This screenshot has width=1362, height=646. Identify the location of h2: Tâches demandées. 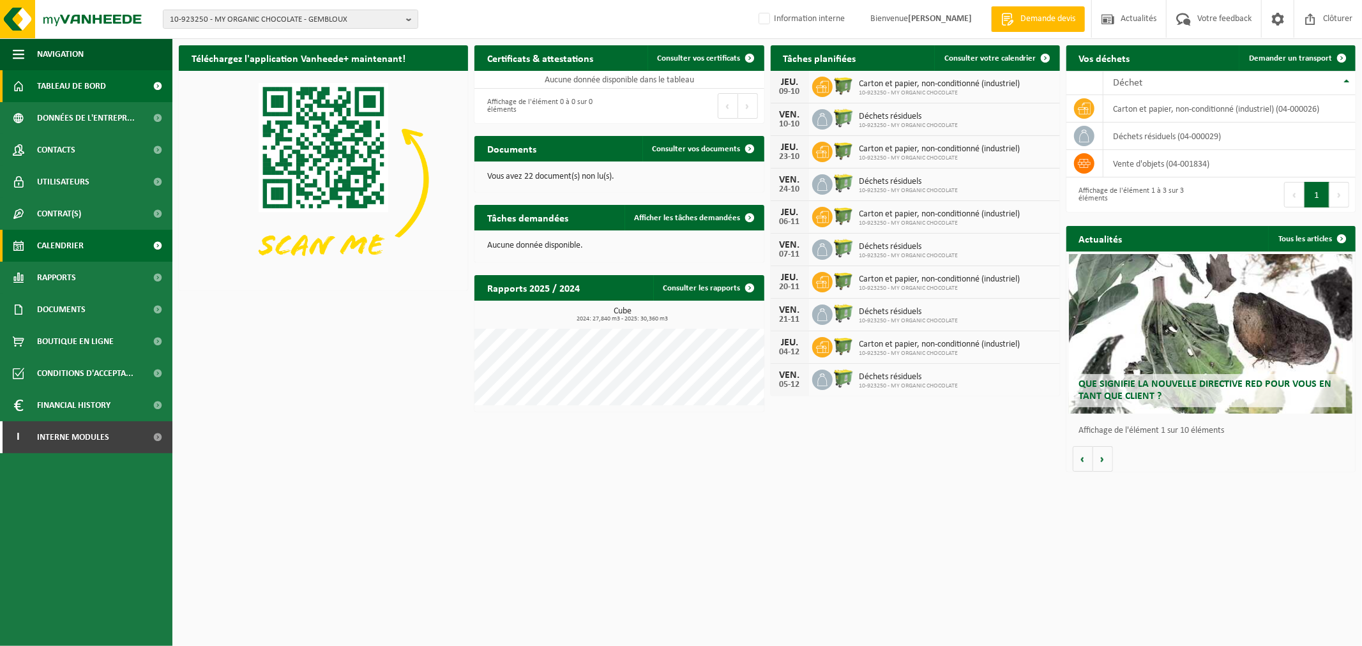
(528, 217).